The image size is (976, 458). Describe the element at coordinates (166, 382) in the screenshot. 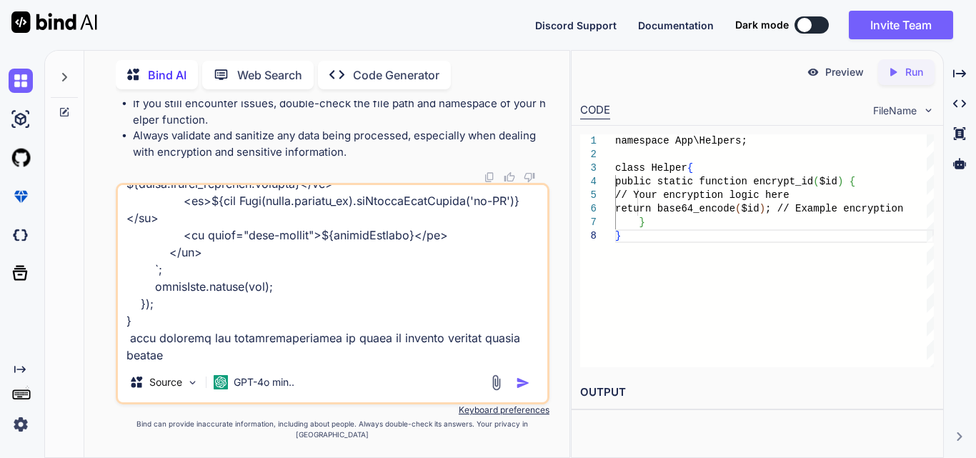

I see `p: Source` at that location.